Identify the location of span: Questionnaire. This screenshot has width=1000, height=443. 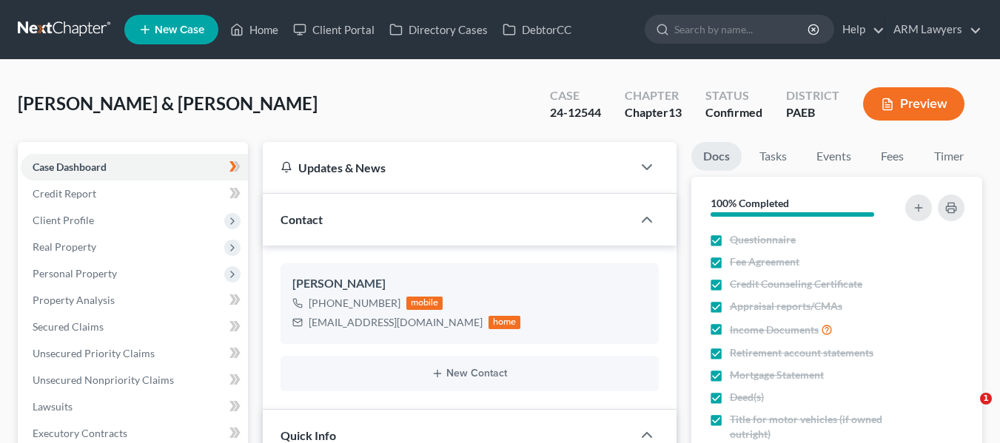
(762, 240).